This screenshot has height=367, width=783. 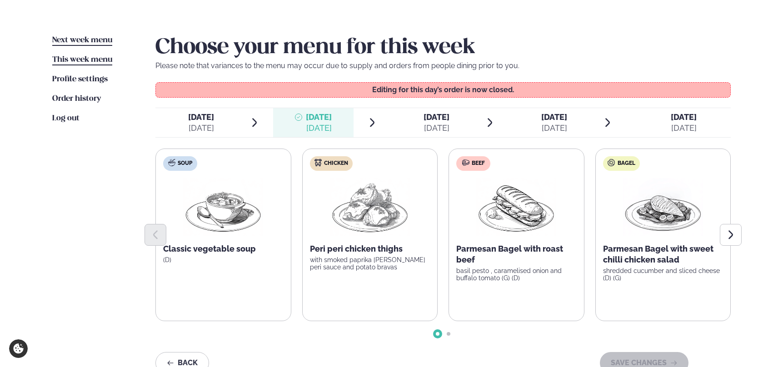 I want to click on h2: Choose your menu for this week, so click(x=443, y=48).